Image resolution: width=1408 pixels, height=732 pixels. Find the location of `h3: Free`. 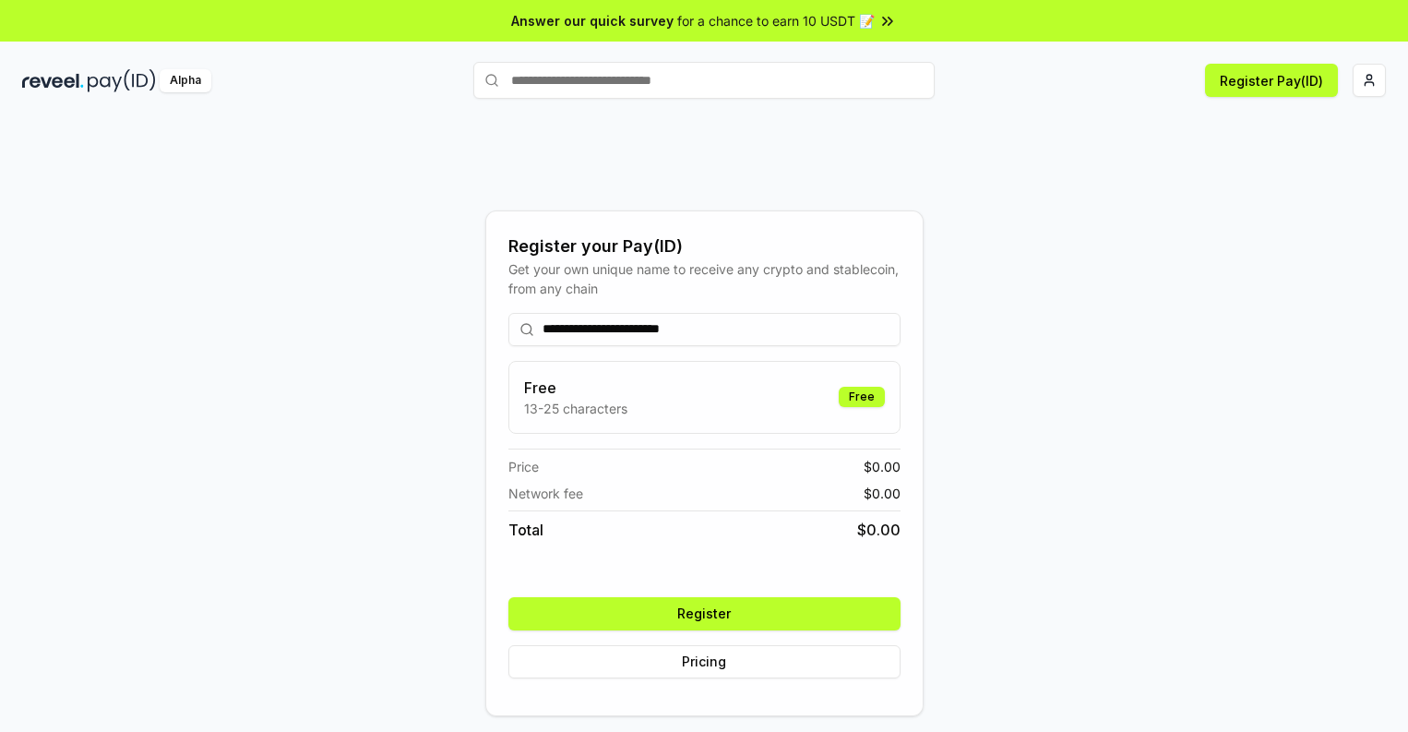

h3: Free is located at coordinates (576, 388).